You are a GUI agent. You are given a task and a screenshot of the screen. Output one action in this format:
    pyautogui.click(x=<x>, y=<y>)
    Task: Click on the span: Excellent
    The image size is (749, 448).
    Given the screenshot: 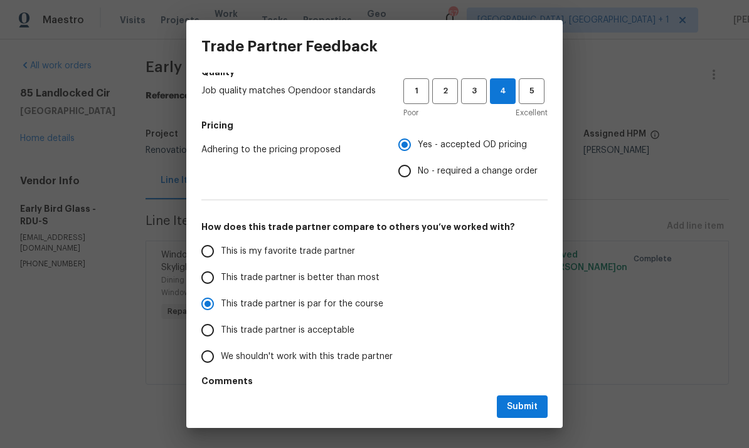 What is the action you would take?
    pyautogui.click(x=531, y=113)
    